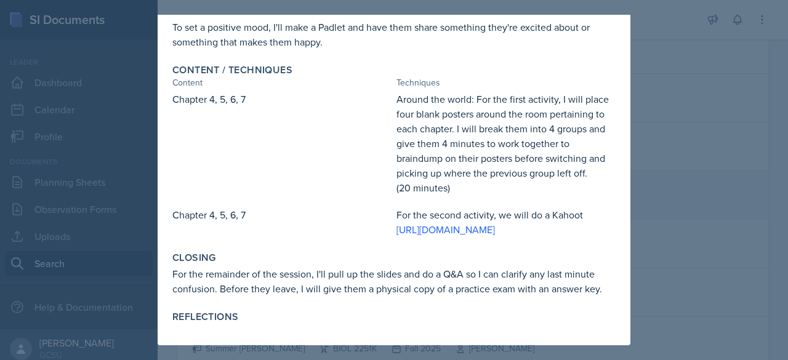 Image resolution: width=788 pixels, height=360 pixels. What do you see at coordinates (282, 83) in the screenshot?
I see `div: Content` at bounding box center [282, 83].